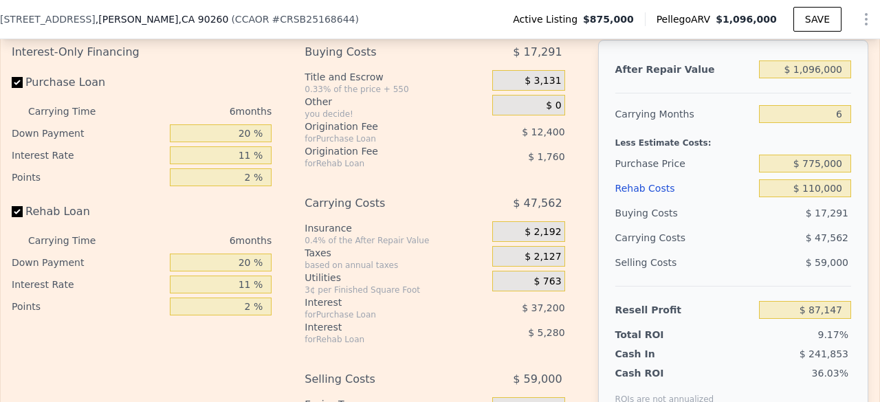  What do you see at coordinates (395, 278) in the screenshot?
I see `div: Utilities` at bounding box center [395, 278].